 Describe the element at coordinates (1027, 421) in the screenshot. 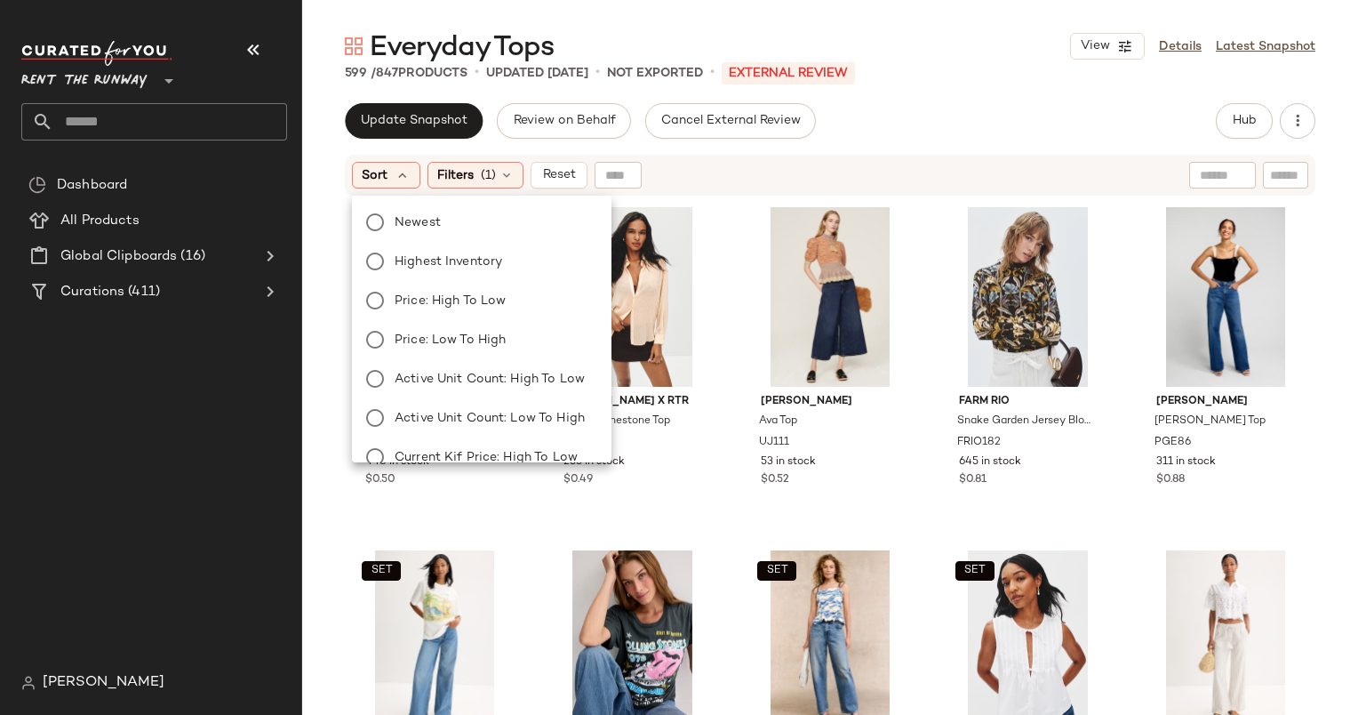

I see `span: Snake Garden Jersey Blouse` at that location.